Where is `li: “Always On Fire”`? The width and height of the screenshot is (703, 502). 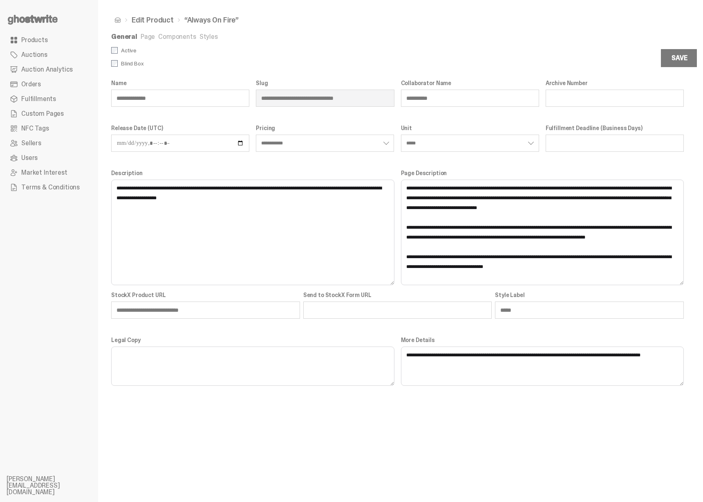
li: “Always On Fire” is located at coordinates (206, 20).